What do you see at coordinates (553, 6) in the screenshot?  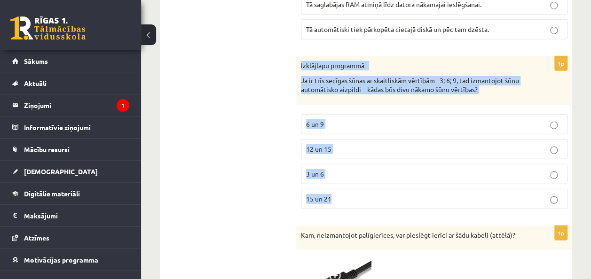 I see `input: Tā saglabājas RAM atmiņā līdz datora nākamajai ieslēgšanai.` at bounding box center [553, 6].